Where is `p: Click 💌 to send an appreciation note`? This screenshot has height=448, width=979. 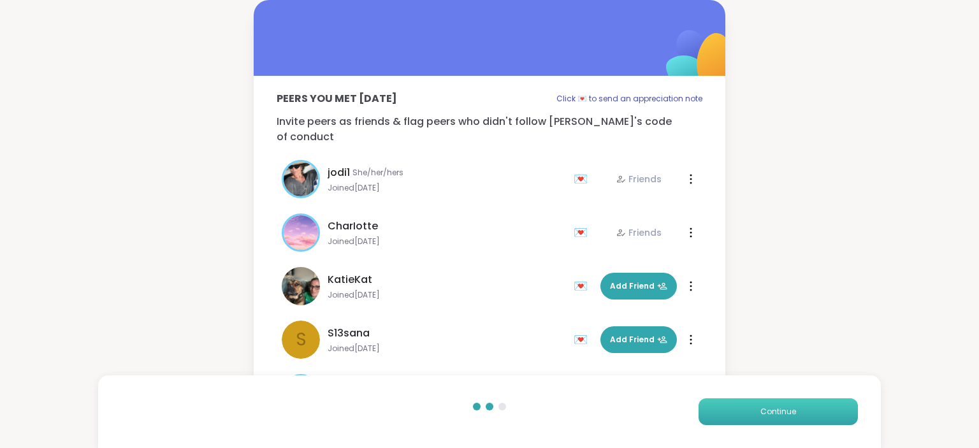
p: Click 💌 to send an appreciation note is located at coordinates (629, 99).